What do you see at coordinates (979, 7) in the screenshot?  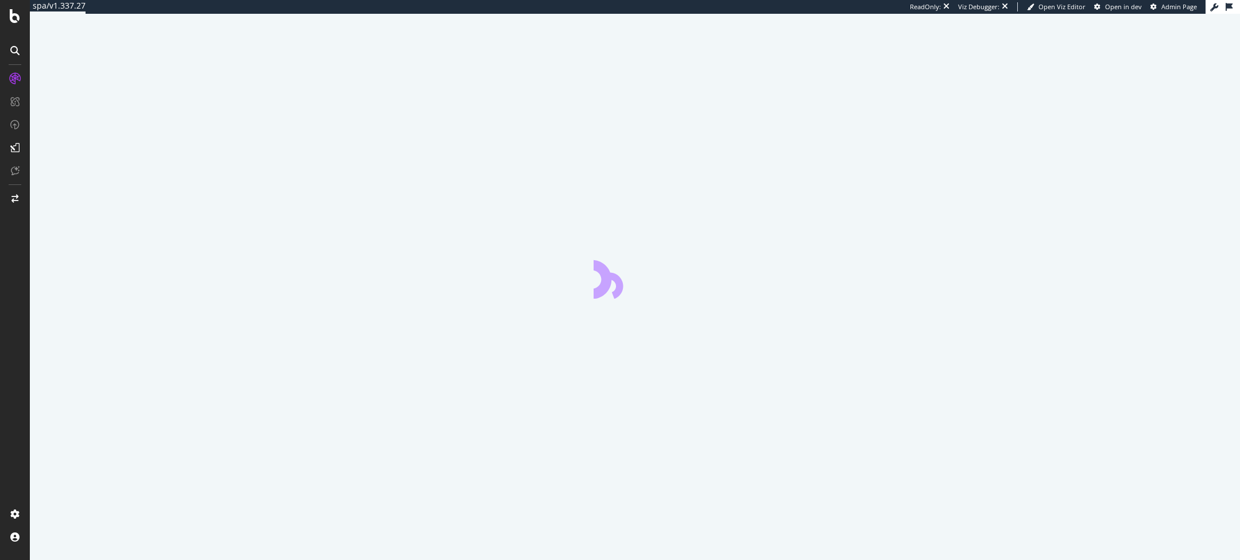 I see `div: Viz Debugger:` at bounding box center [979, 7].